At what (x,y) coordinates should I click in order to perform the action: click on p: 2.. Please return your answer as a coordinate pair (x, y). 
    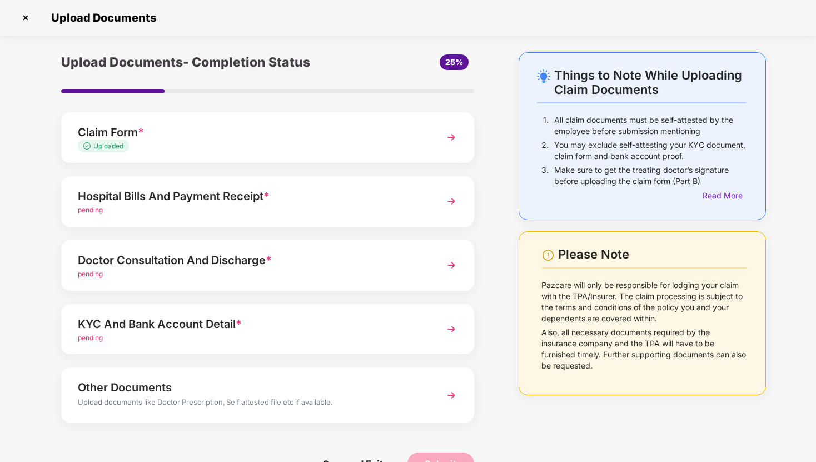
    Looking at the image, I should click on (545, 151).